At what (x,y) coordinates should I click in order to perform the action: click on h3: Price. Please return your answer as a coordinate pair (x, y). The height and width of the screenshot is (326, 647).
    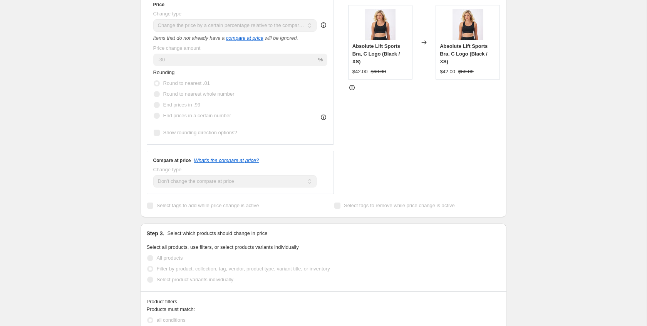
    Looking at the image, I should click on (159, 5).